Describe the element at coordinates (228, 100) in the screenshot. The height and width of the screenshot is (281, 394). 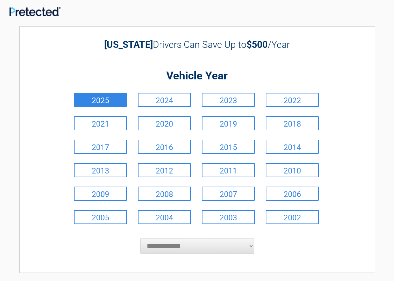
I see `a: 2023` at that location.